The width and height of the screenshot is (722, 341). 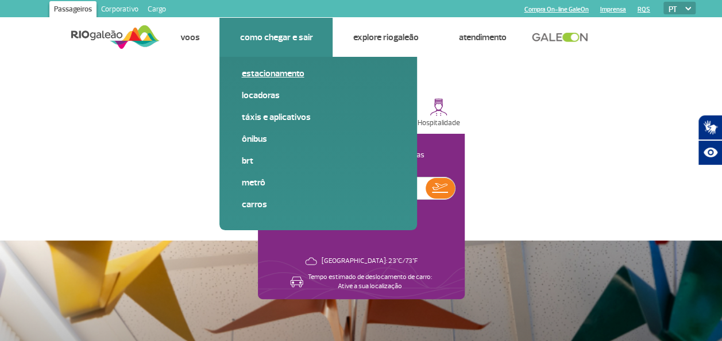 I want to click on a: Táxis e aplicativos, so click(x=318, y=117).